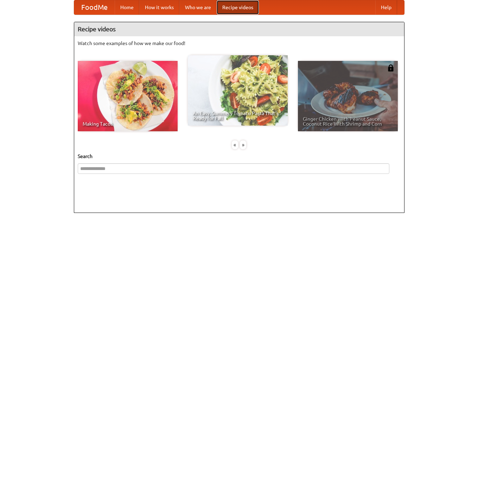  I want to click on a: Home, so click(127, 7).